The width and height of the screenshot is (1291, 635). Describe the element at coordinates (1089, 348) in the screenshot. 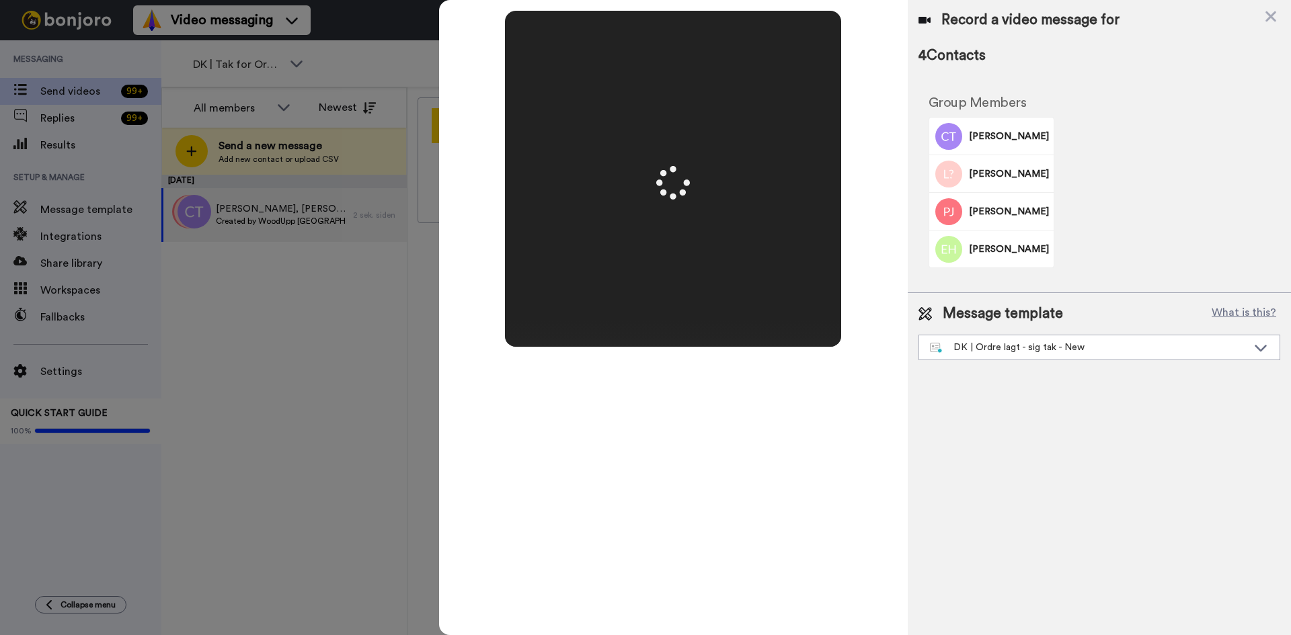

I see `div: DK | Ordre lagt - sig tak - New` at that location.